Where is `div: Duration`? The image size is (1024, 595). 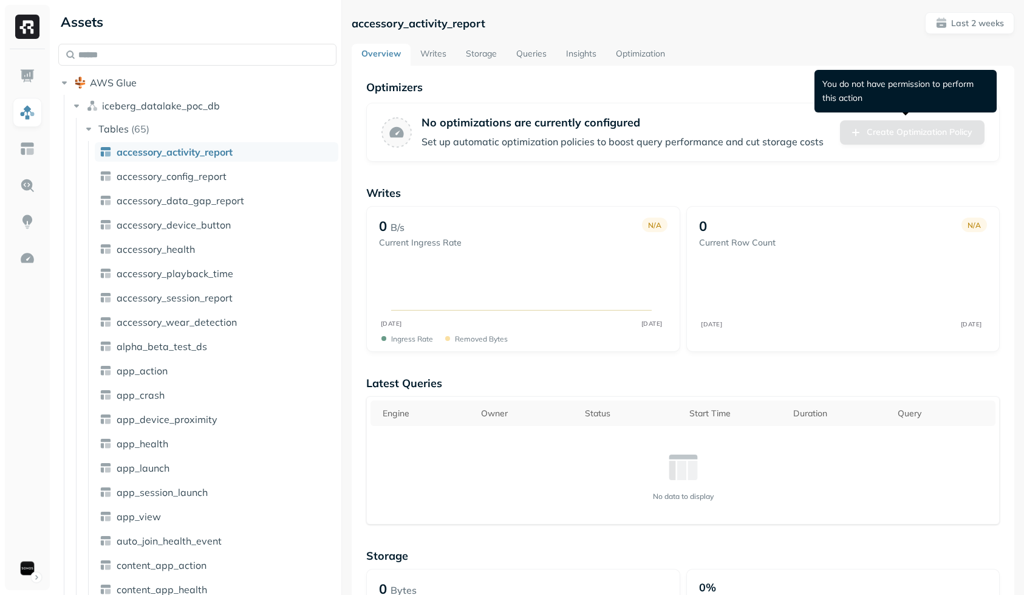 div: Duration is located at coordinates (839, 413).